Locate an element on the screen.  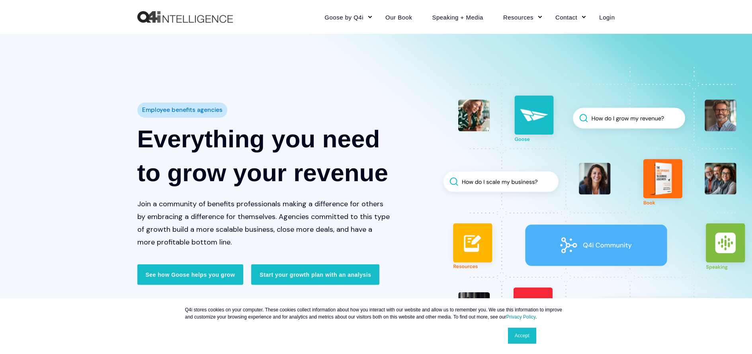
a: Accept is located at coordinates (522, 336).